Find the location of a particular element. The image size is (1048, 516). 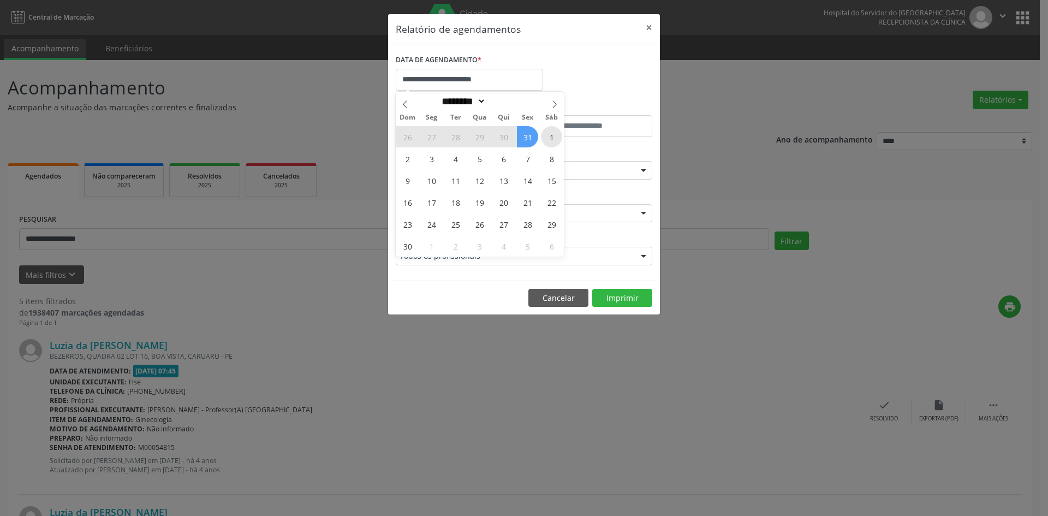

button: Imprimir is located at coordinates (622, 298).